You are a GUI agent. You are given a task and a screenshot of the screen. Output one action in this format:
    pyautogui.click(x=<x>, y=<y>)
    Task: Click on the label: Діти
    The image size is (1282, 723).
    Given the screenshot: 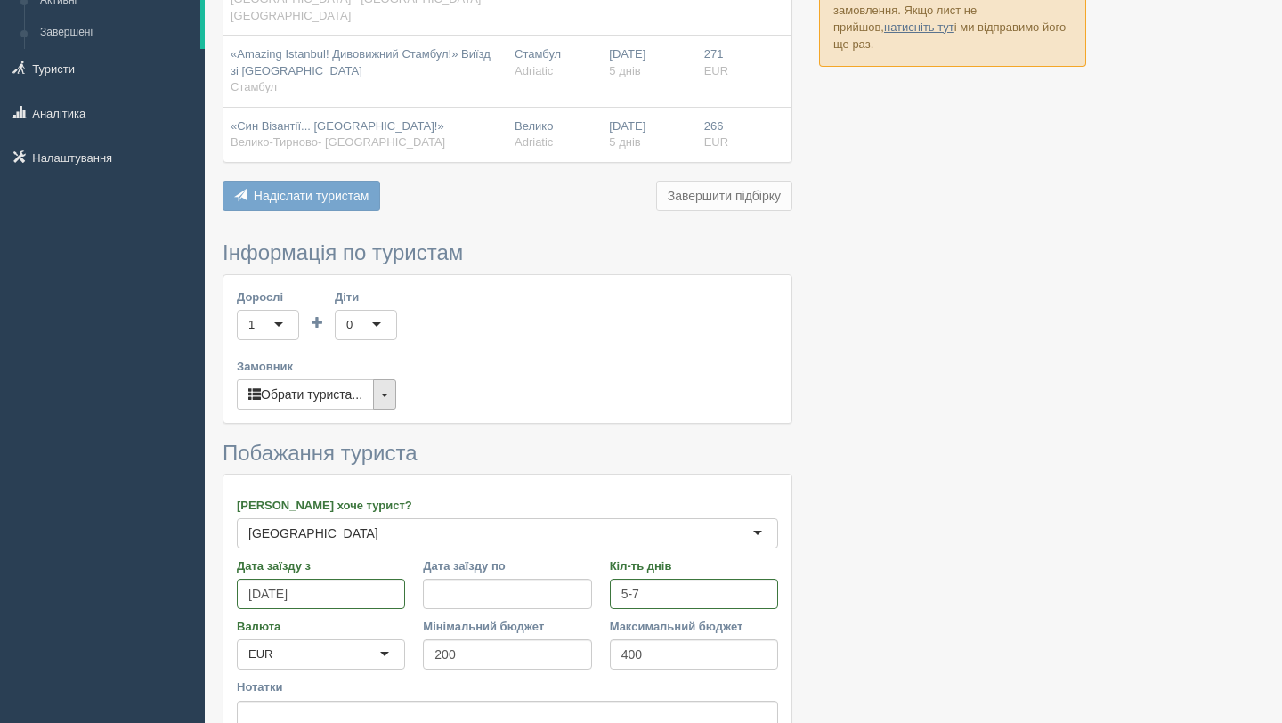 What is the action you would take?
    pyautogui.click(x=366, y=296)
    